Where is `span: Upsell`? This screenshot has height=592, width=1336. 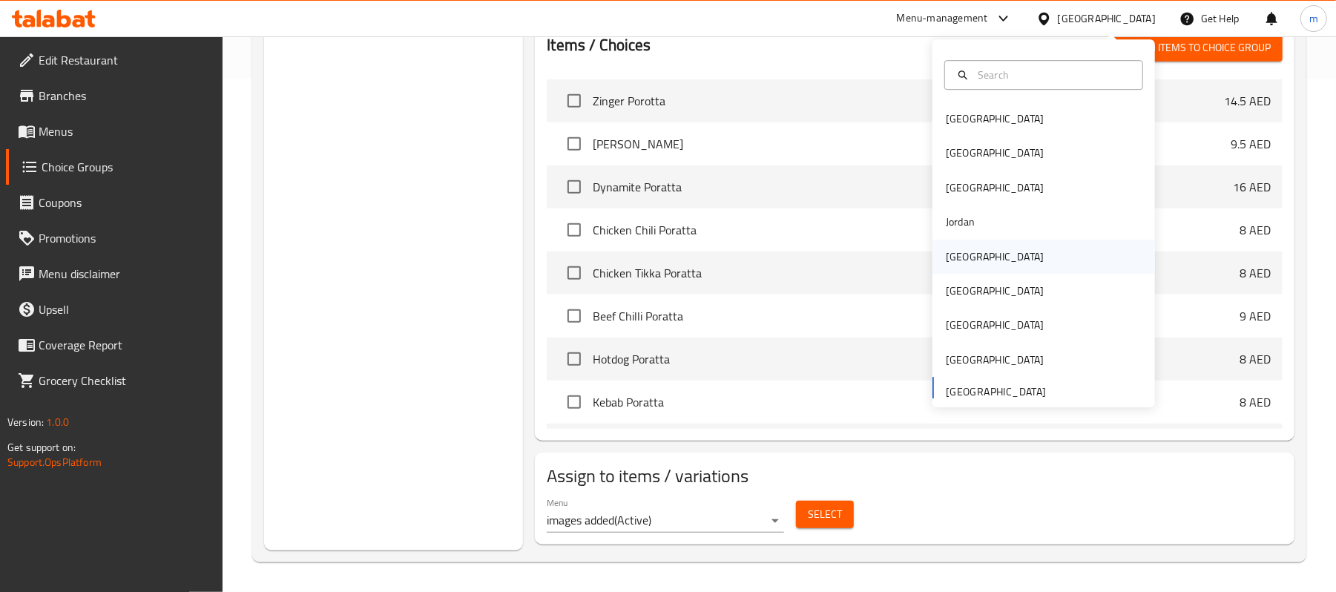 span: Upsell is located at coordinates (125, 309).